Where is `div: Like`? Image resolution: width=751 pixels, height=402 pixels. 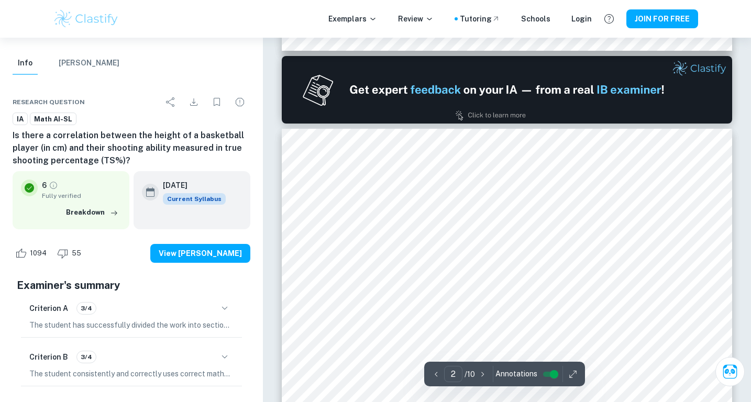
div: Like is located at coordinates (32, 254).